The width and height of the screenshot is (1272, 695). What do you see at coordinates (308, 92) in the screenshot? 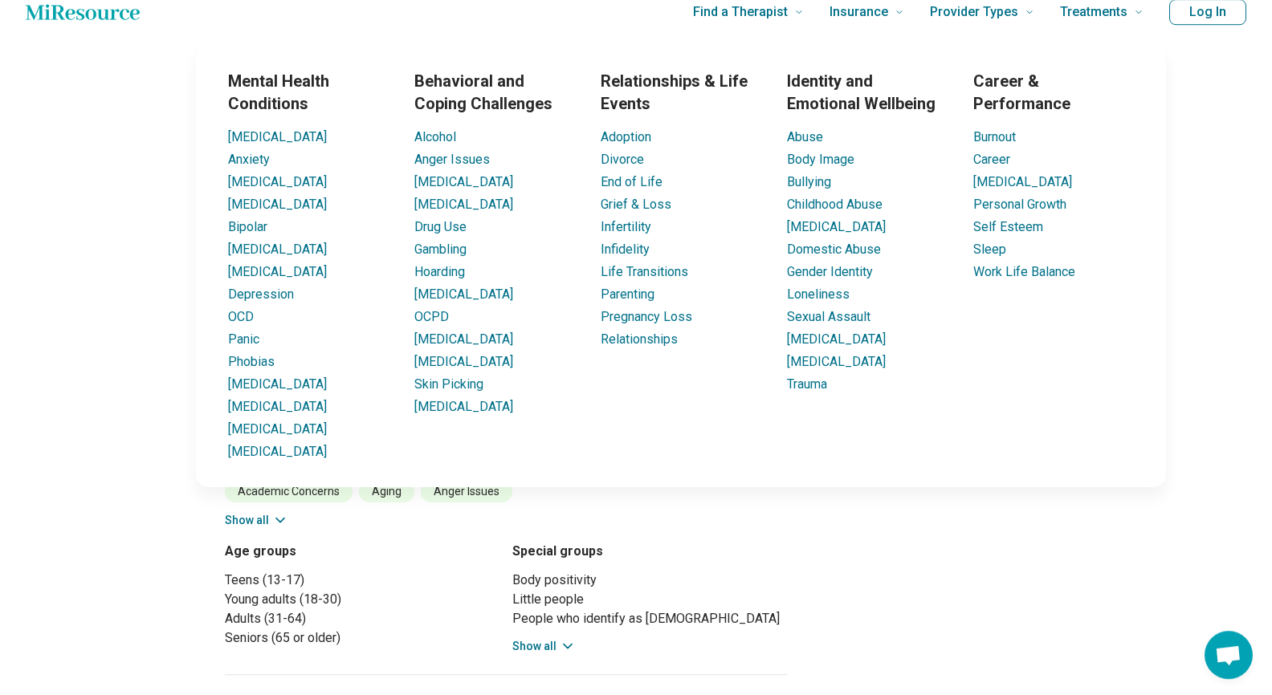
I see `h3: Mental Health Conditions` at bounding box center [308, 92].